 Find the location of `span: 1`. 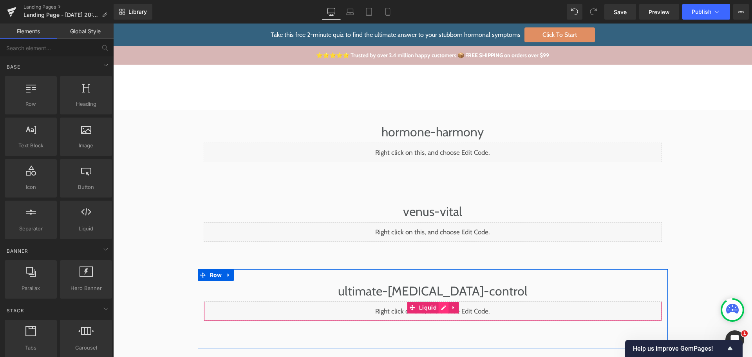

span: 1 is located at coordinates (745, 333).